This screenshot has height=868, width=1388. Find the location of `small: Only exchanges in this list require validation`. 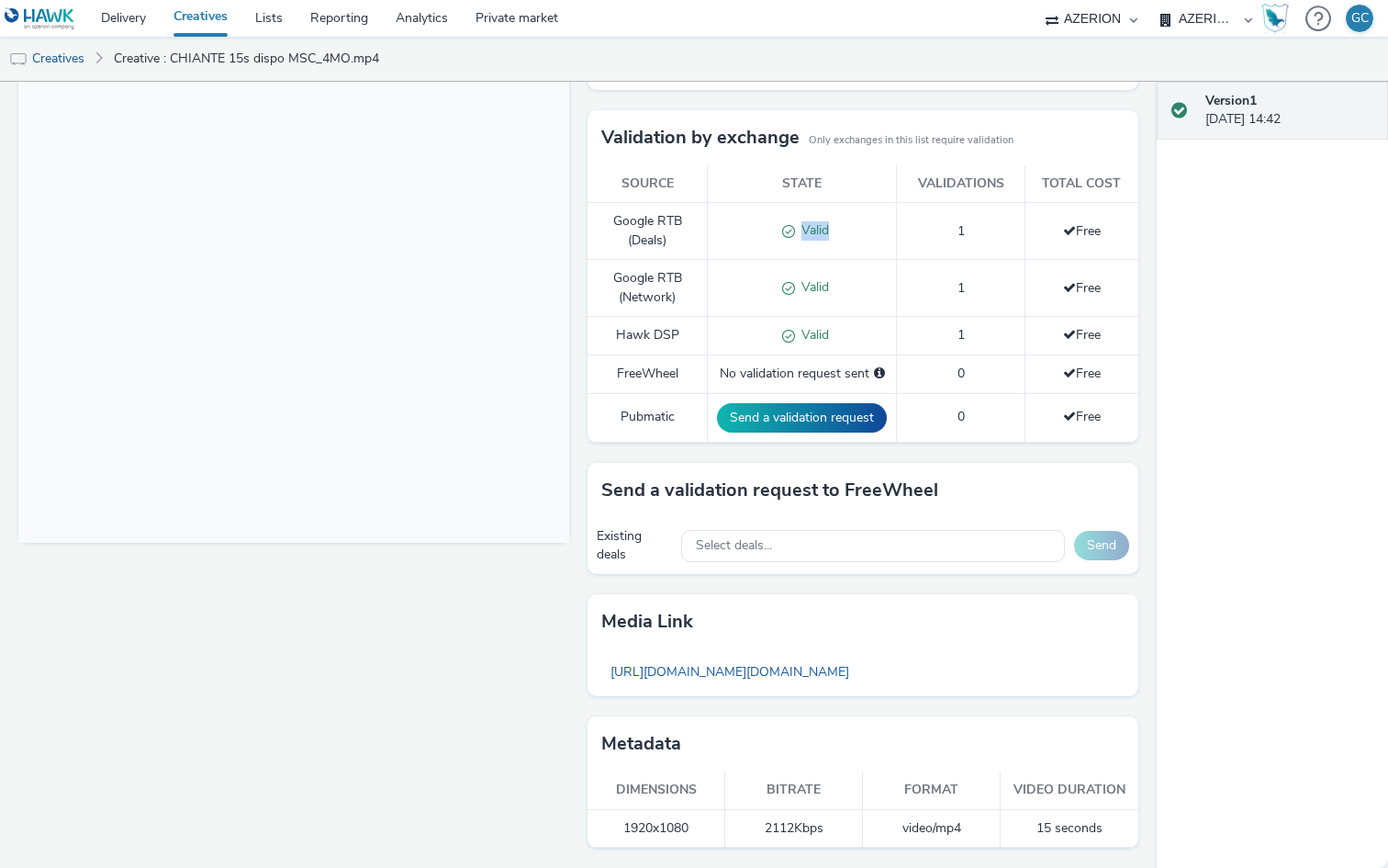

small: Only exchanges in this list require validation is located at coordinates (911, 141).